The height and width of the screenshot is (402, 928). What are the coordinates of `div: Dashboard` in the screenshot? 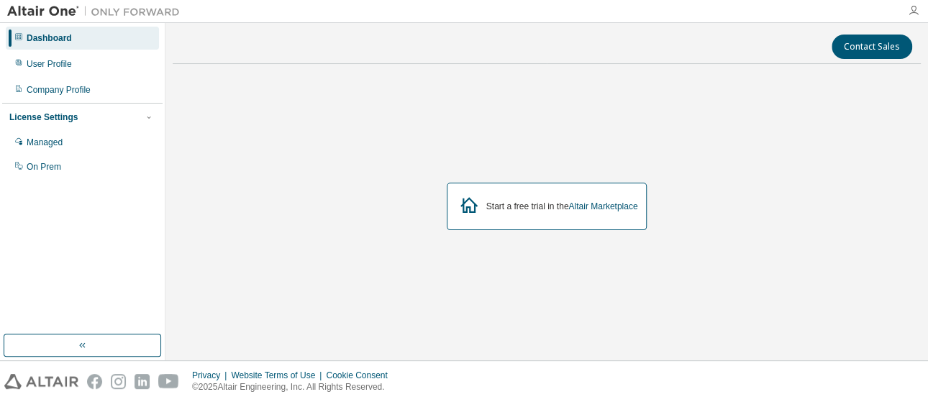 It's located at (49, 38).